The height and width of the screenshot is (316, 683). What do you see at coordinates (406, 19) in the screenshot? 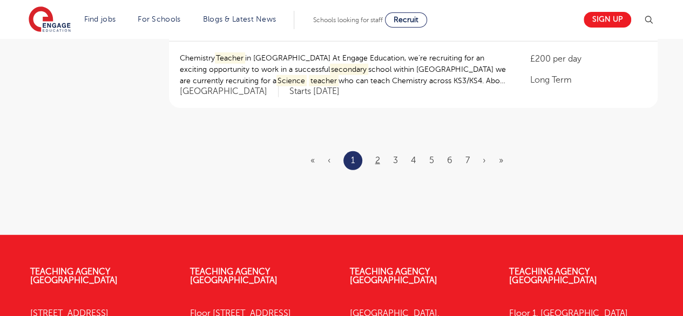
I see `span: Recruit` at bounding box center [406, 19].